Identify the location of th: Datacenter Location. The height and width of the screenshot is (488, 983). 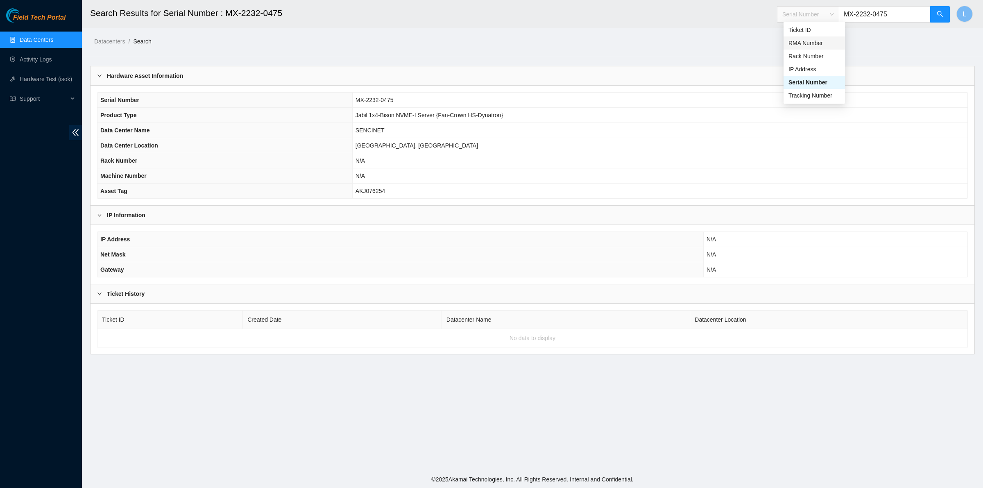
(829, 319).